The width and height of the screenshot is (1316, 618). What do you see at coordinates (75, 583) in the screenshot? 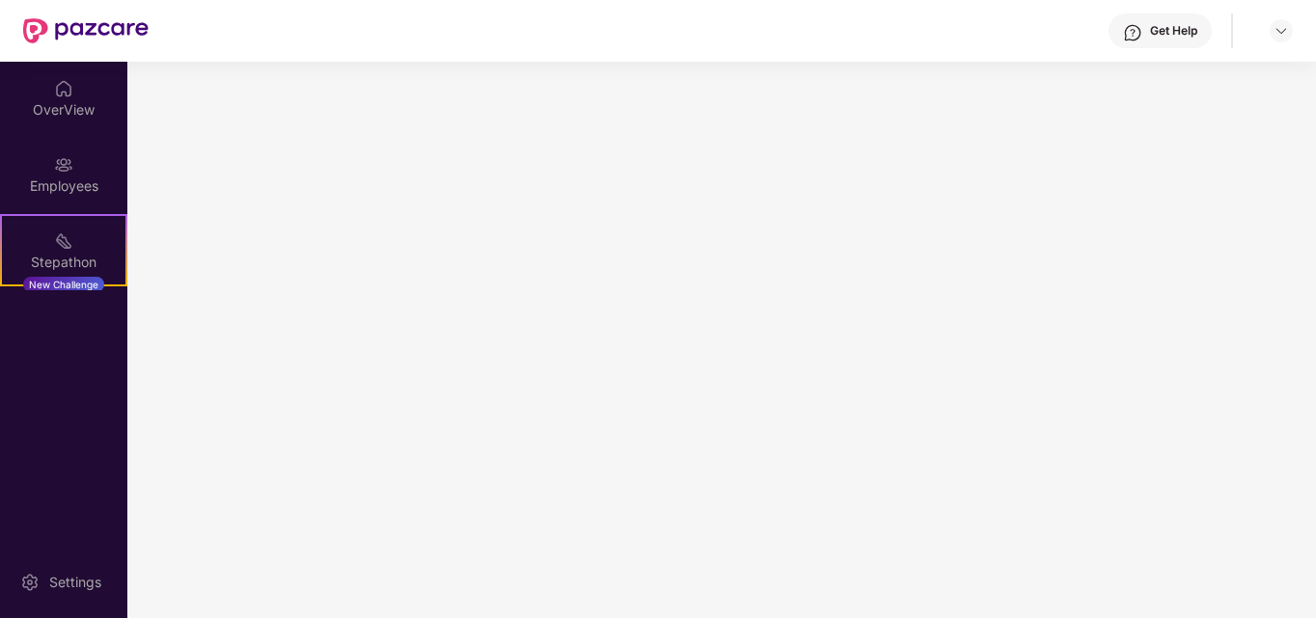
I see `div: Settings` at bounding box center [75, 583].